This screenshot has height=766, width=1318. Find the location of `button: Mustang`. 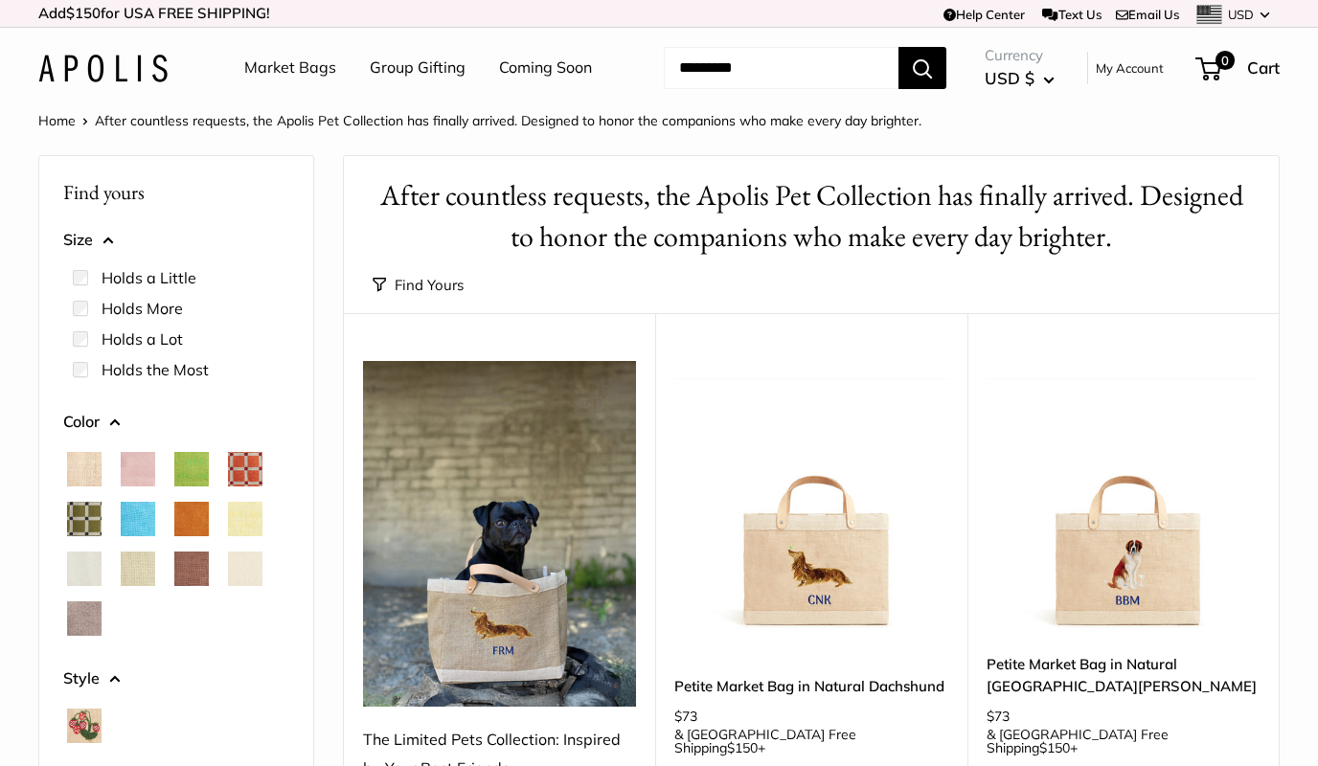

button: Mustang is located at coordinates (191, 569).